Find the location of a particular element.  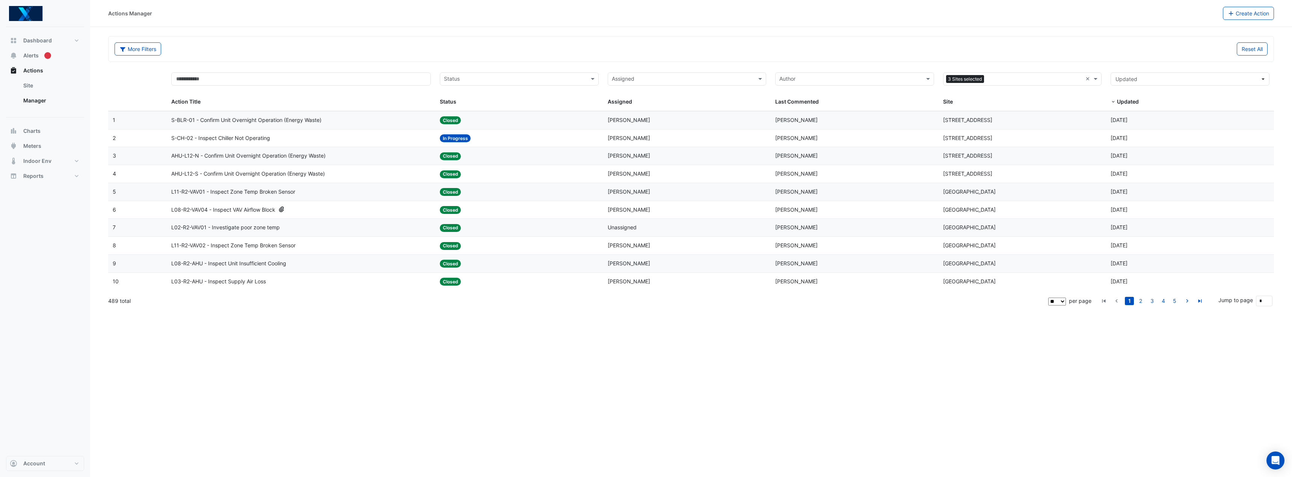

a: go to first page is located at coordinates (1104, 301).